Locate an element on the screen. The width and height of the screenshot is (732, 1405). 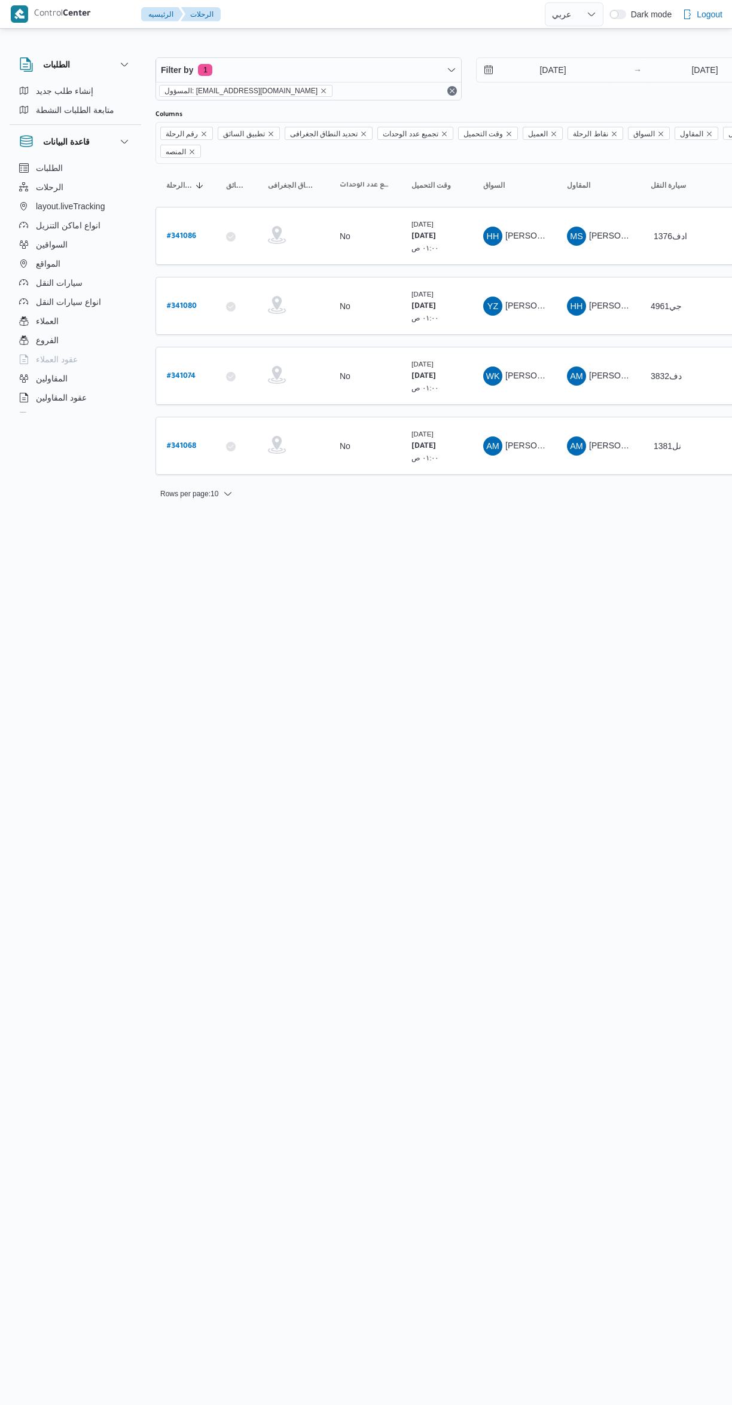
span: اجهزة التليفون is located at coordinates (60, 417).